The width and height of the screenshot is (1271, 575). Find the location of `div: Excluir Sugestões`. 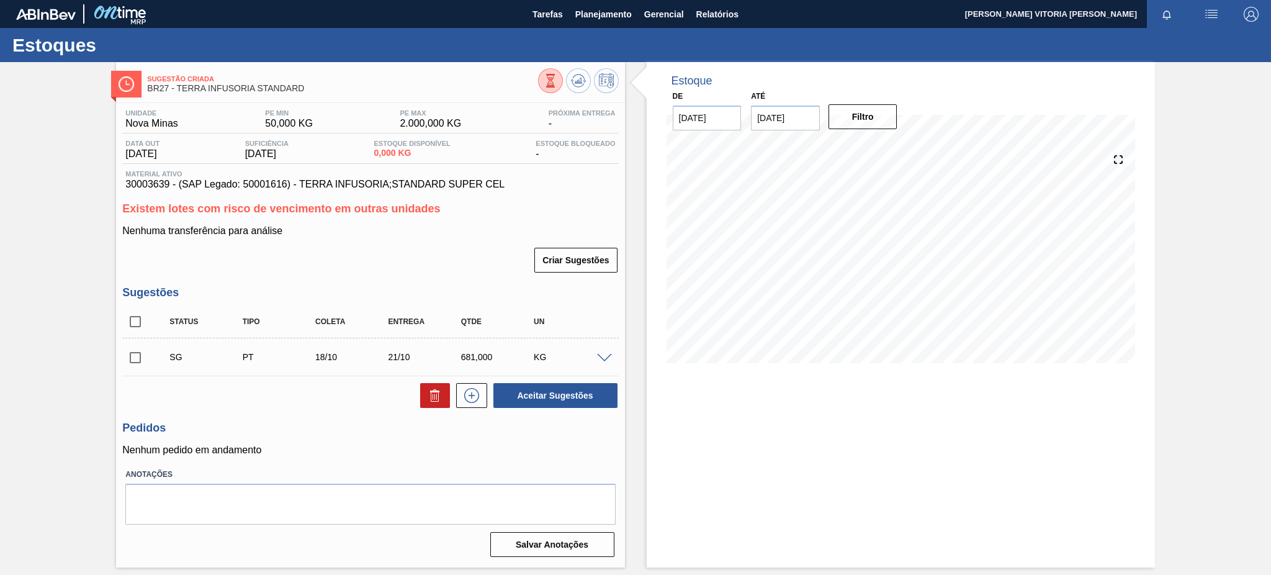

div: Excluir Sugestões is located at coordinates (432, 395).